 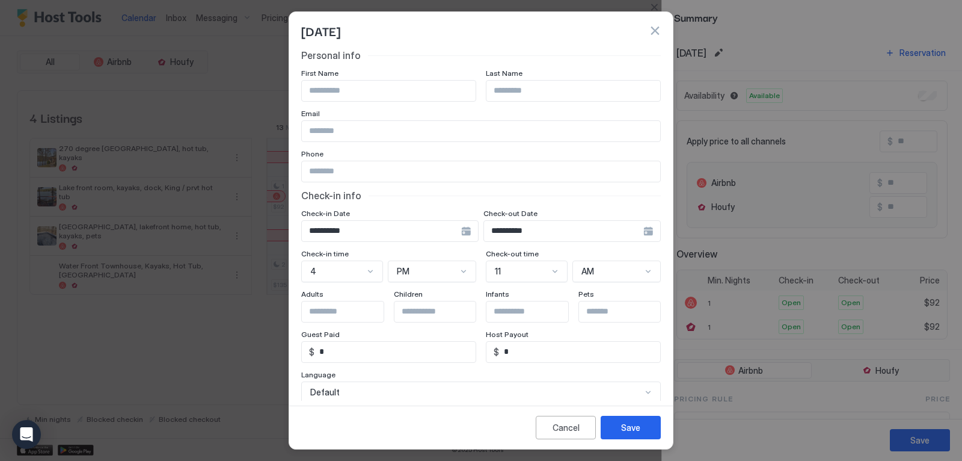 What do you see at coordinates (631, 427) in the screenshot?
I see `div: Save` at bounding box center [631, 427].